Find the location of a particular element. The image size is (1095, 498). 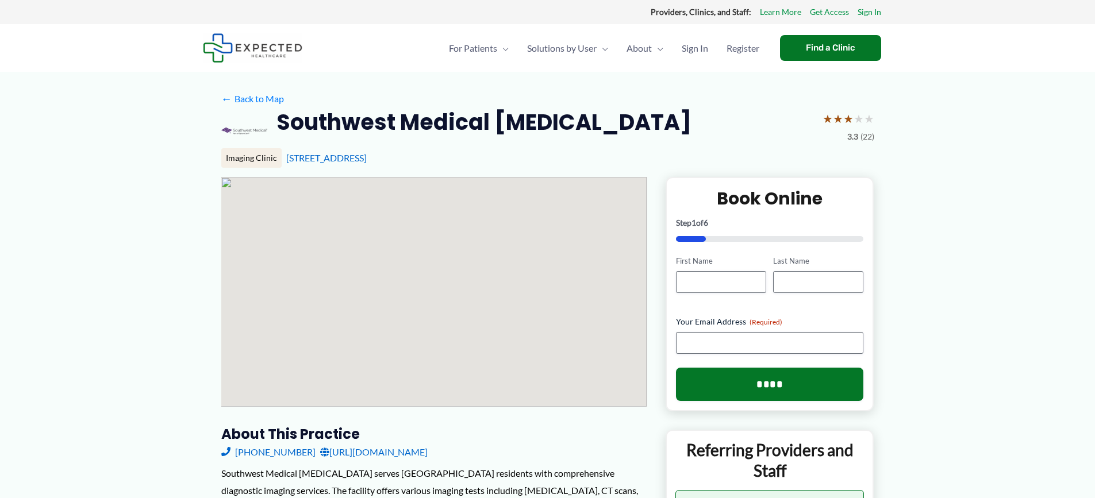

nav: Primary Site Navigation is located at coordinates (604, 48).